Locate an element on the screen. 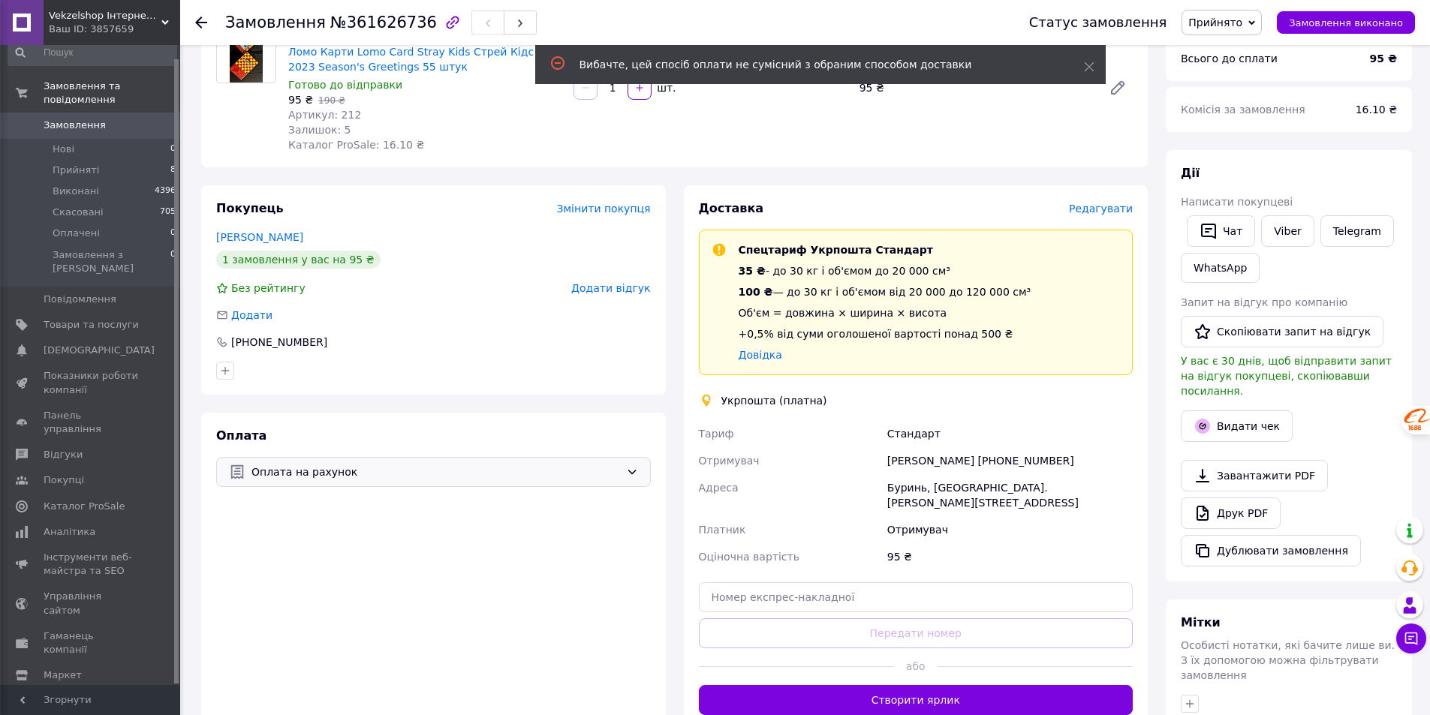 The height and width of the screenshot is (715, 1430). a: Ломо Карти Lomo Card Stray Kids Стрей Кідс 2023 Season's Greetings 55 штук is located at coordinates (410, 59).